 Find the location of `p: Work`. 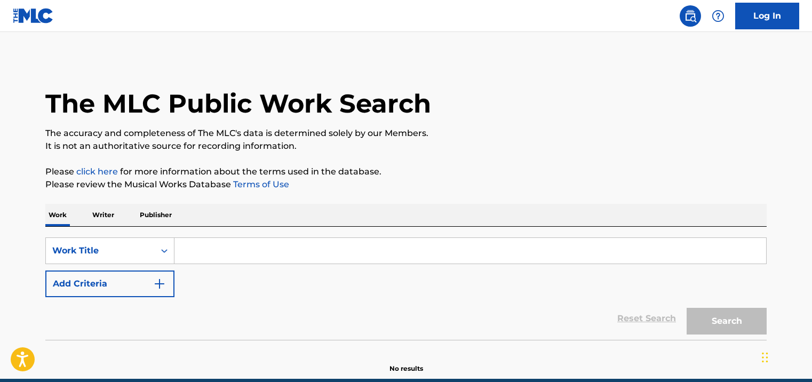

p: Work is located at coordinates (58, 215).